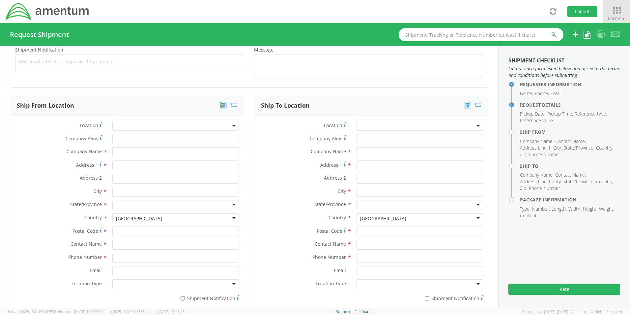 The width and height of the screenshot is (630, 315). What do you see at coordinates (591, 209) in the screenshot?
I see `li: Height` at bounding box center [591, 209].